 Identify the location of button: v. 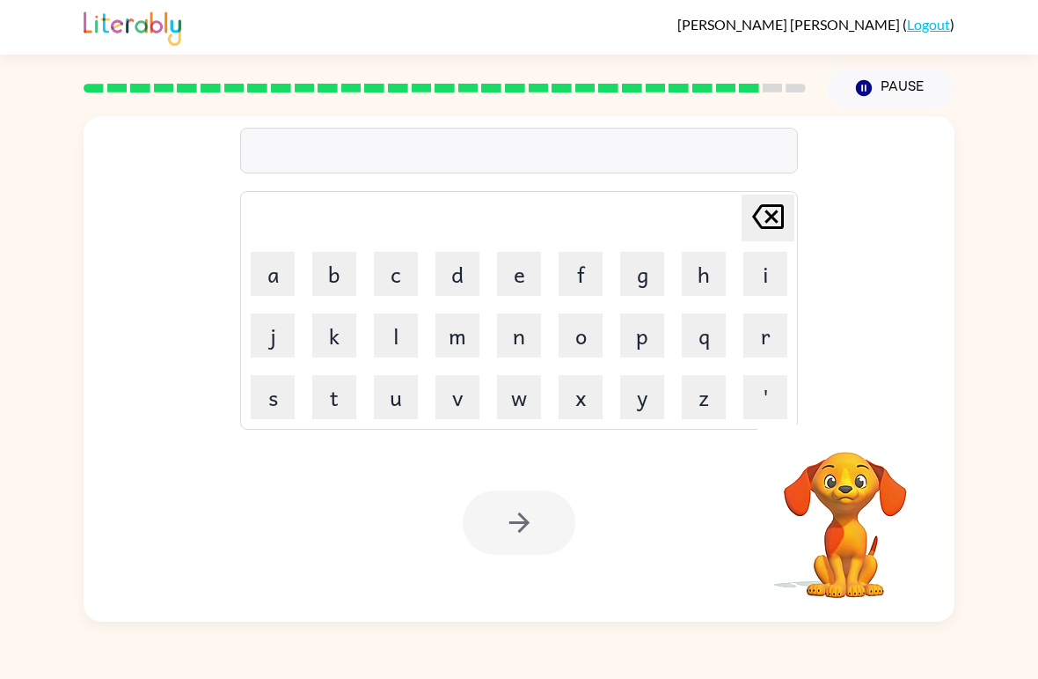
(458, 397).